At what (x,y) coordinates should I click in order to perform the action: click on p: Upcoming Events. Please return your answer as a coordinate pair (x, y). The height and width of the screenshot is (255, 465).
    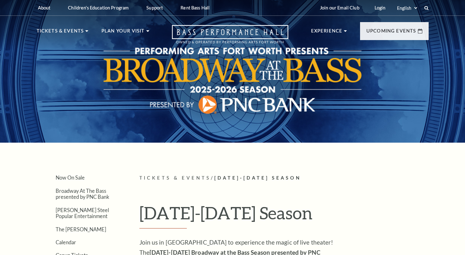
    Looking at the image, I should click on (391, 33).